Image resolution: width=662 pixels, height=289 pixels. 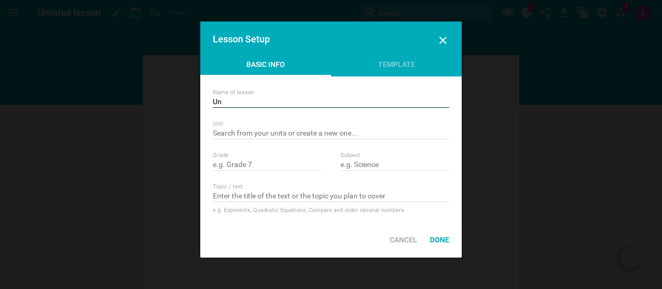 What do you see at coordinates (331, 197) in the screenshot?
I see `input: Enter the title of the text or the topic you plan to cover` at bounding box center [331, 197].